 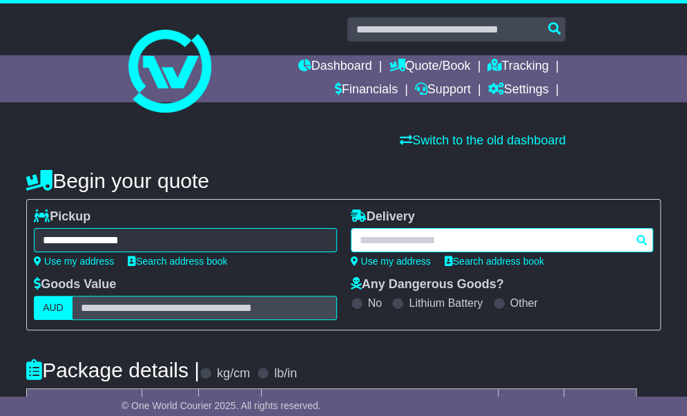 I want to click on label: kg/cm, so click(x=233, y=373).